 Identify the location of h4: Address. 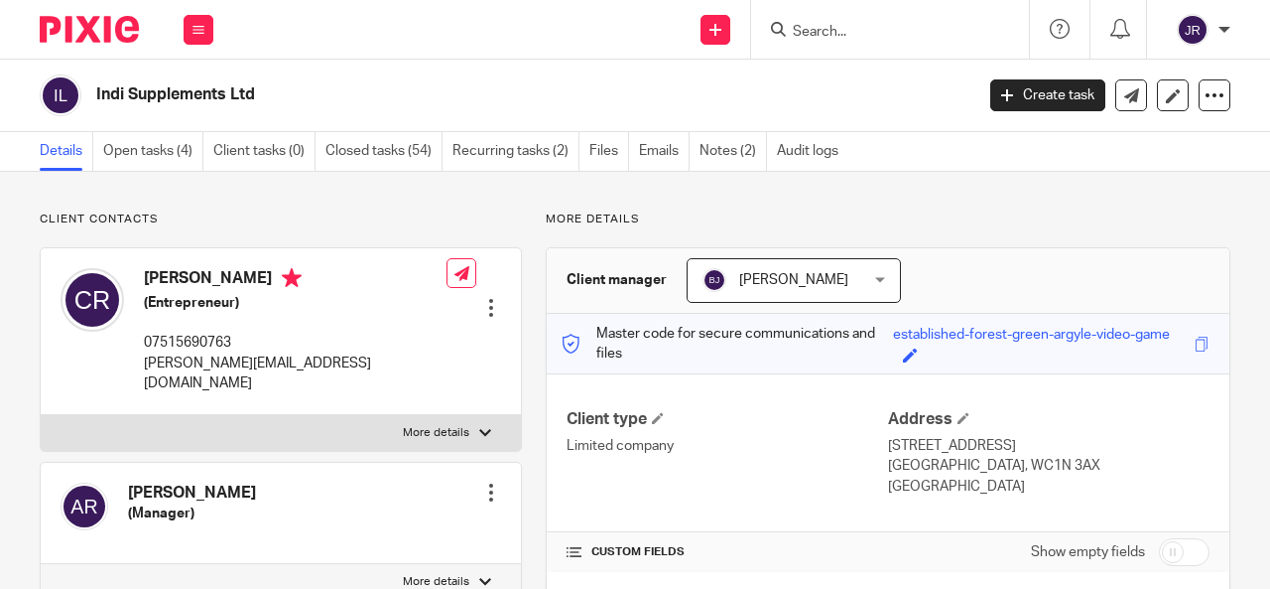
(1049, 419).